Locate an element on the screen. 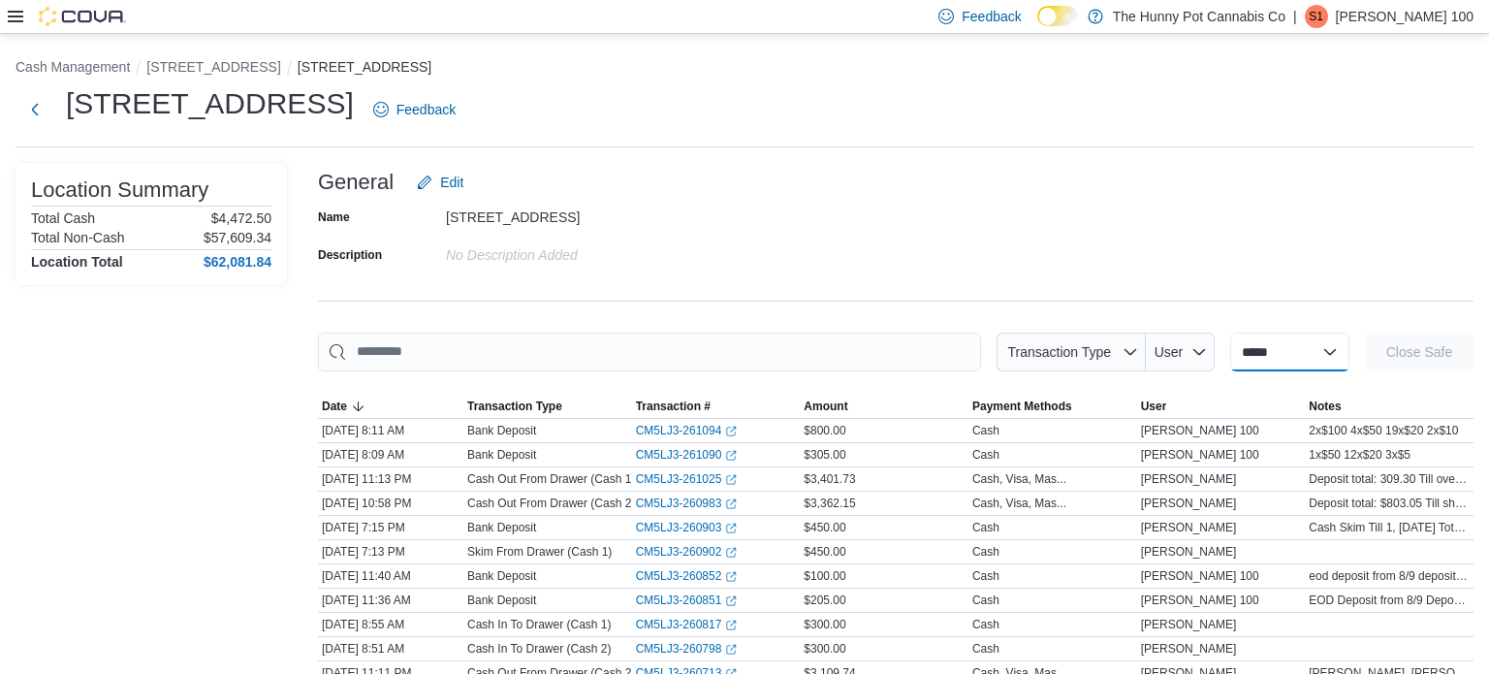 The width and height of the screenshot is (1489, 674). span: $800.00 is located at coordinates (824, 430).